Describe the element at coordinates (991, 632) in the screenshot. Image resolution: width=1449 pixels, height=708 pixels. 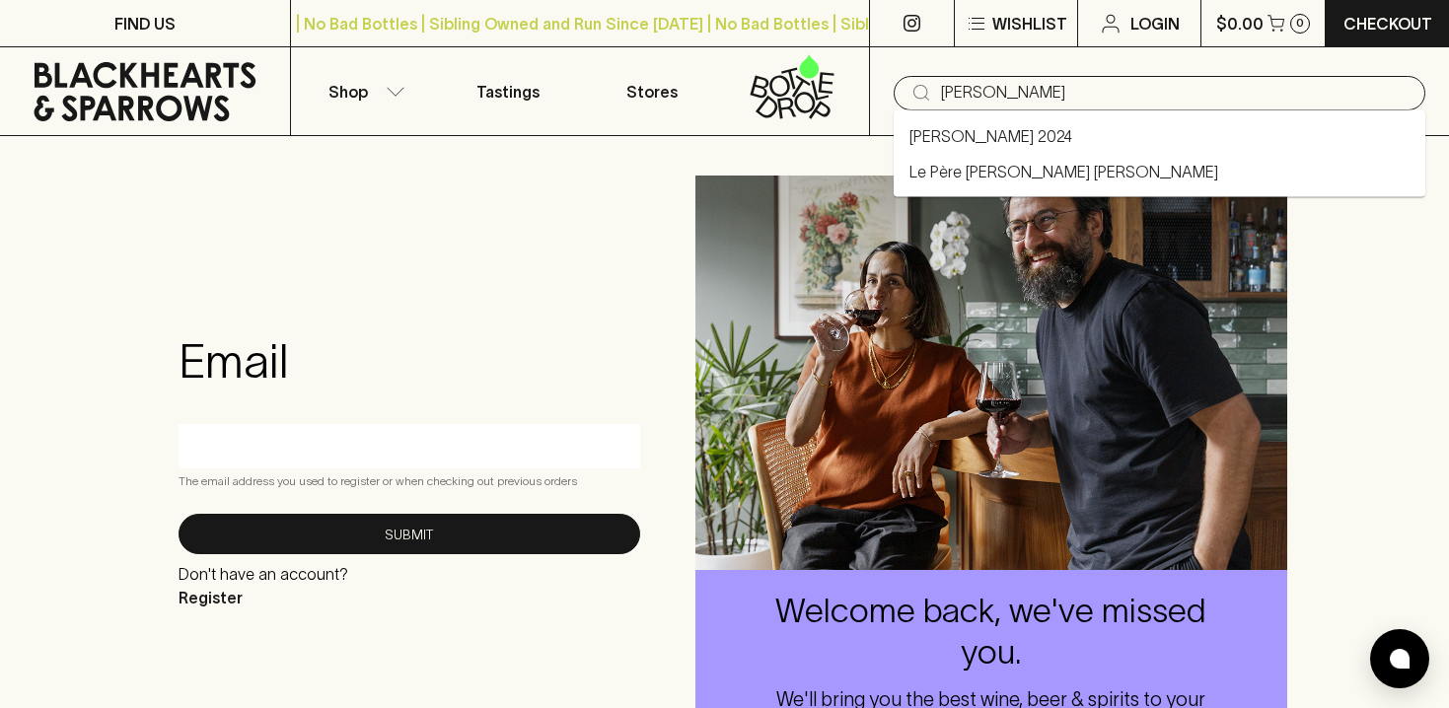
I see `h4: Welcome back, we've missed you.` at that location.